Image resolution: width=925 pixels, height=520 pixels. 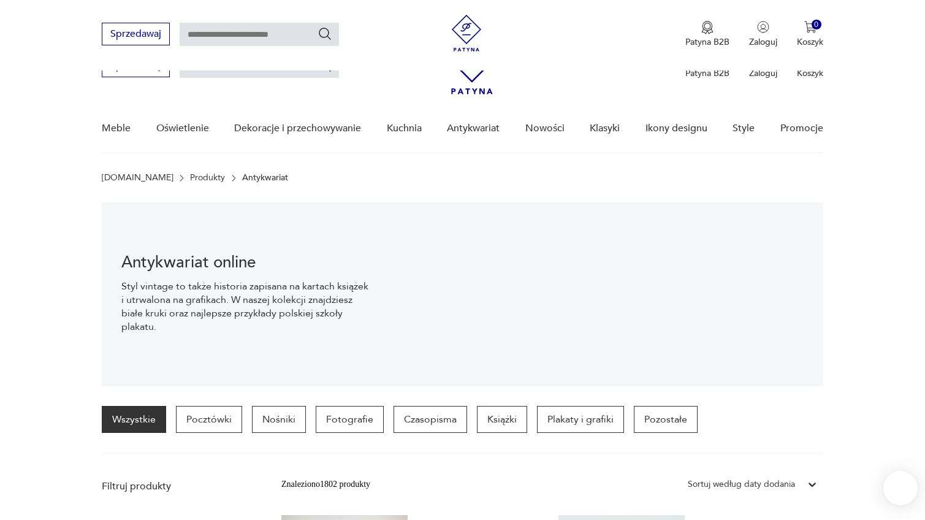 What do you see at coordinates (502, 419) in the screenshot?
I see `a: Książki` at bounding box center [502, 419].